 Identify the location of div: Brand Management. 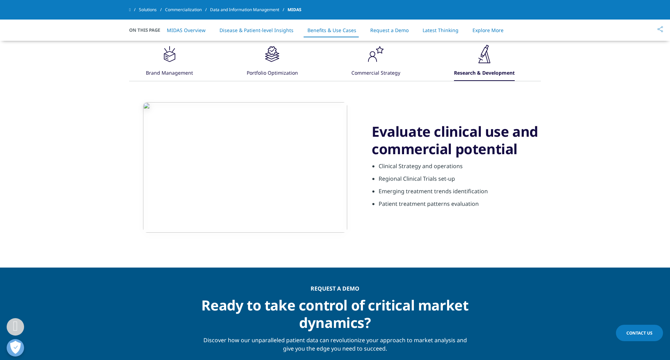
(169, 73).